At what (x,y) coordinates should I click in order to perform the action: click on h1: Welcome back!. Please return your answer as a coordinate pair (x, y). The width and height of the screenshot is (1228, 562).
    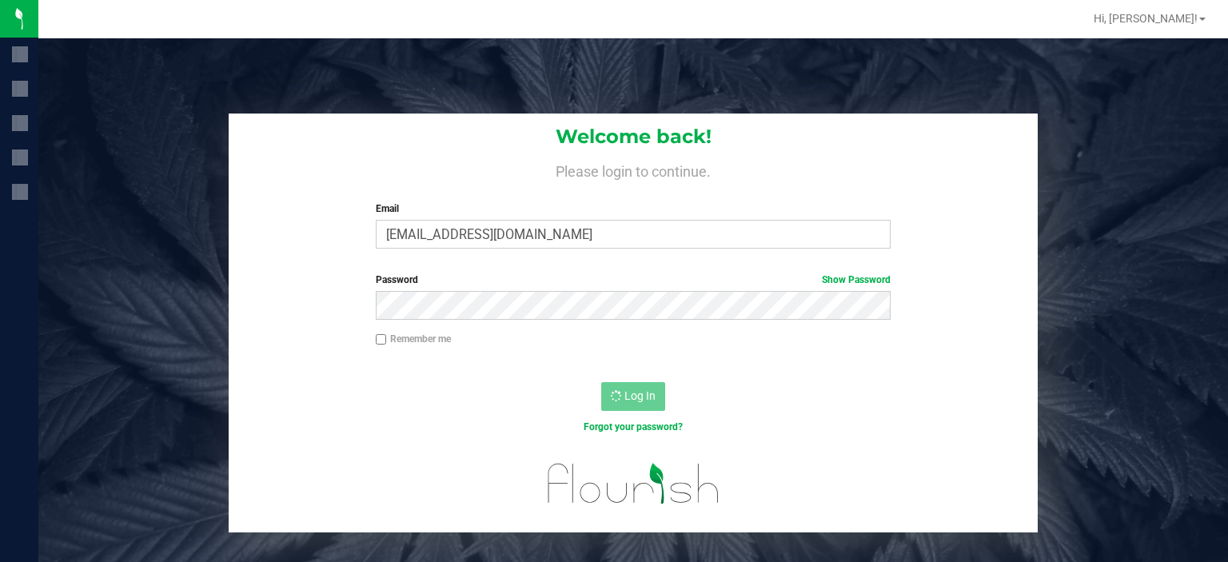
    Looking at the image, I should click on (633, 137).